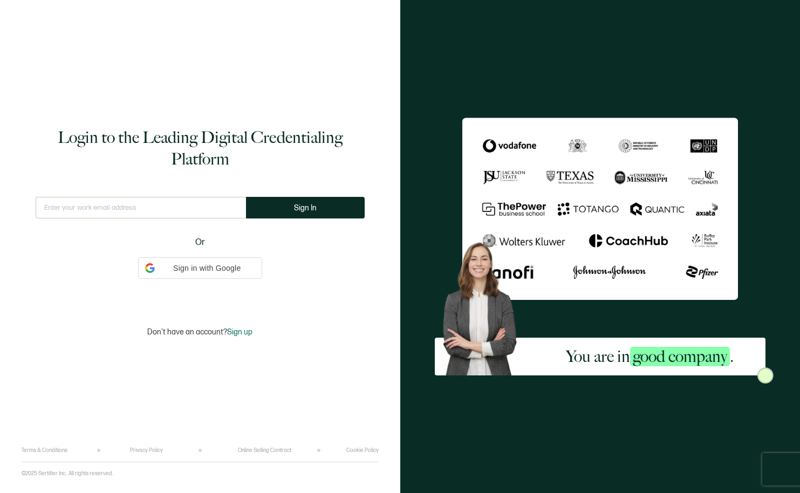  I want to click on p: Don't have an account?, so click(200, 332).